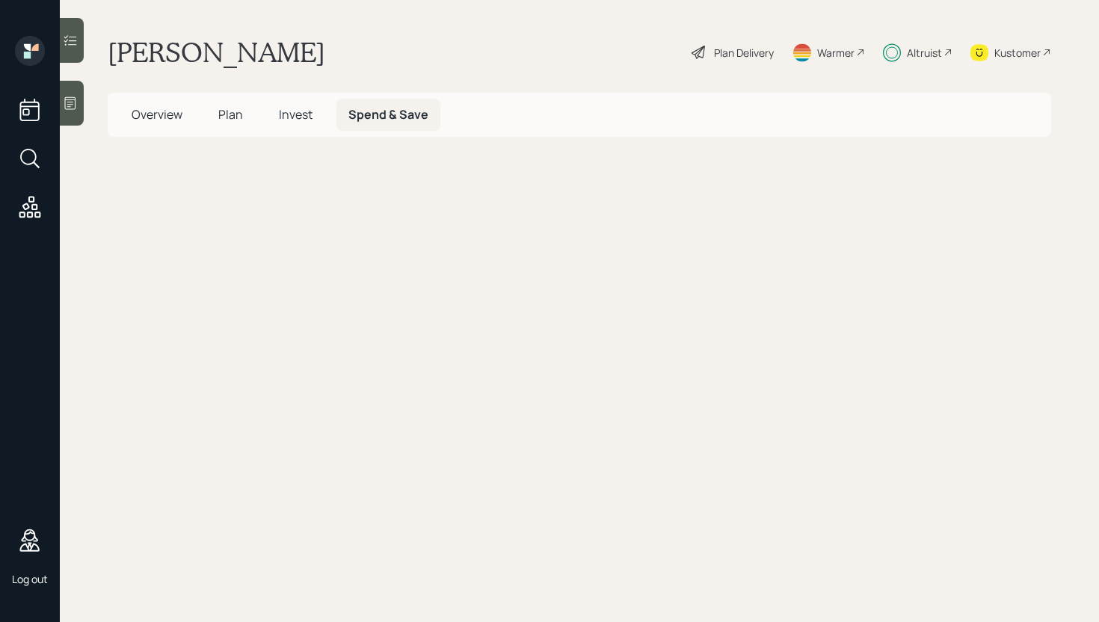 The image size is (1099, 622). What do you see at coordinates (924, 52) in the screenshot?
I see `div: Altruist` at bounding box center [924, 52].